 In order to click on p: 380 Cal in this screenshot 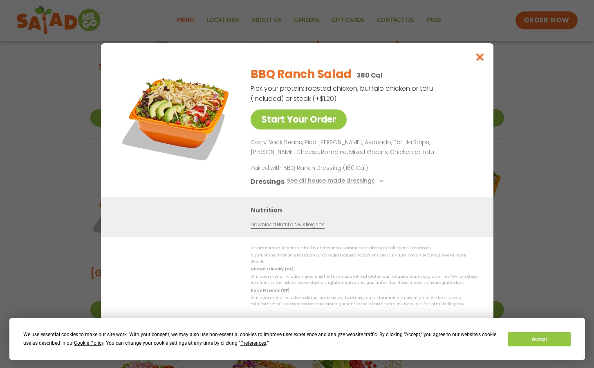, I will do `click(370, 75)`.